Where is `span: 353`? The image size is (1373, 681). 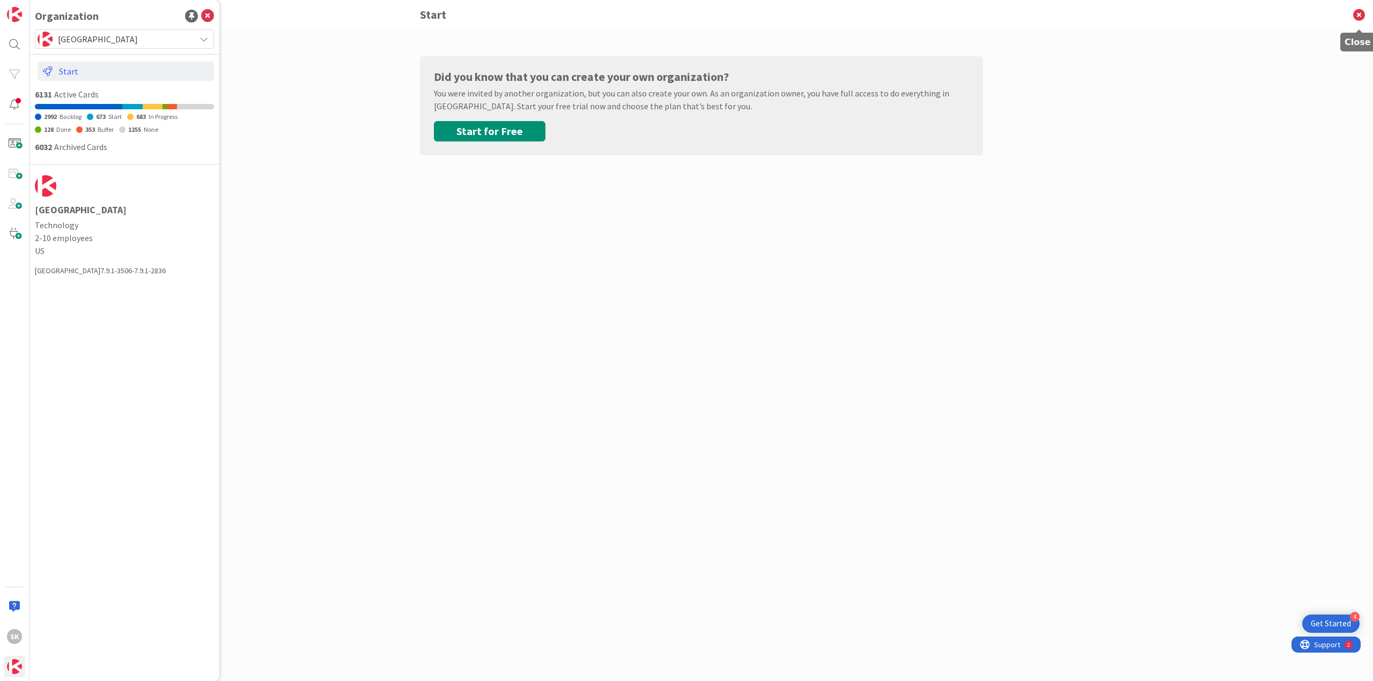
span: 353 is located at coordinates (90, 129).